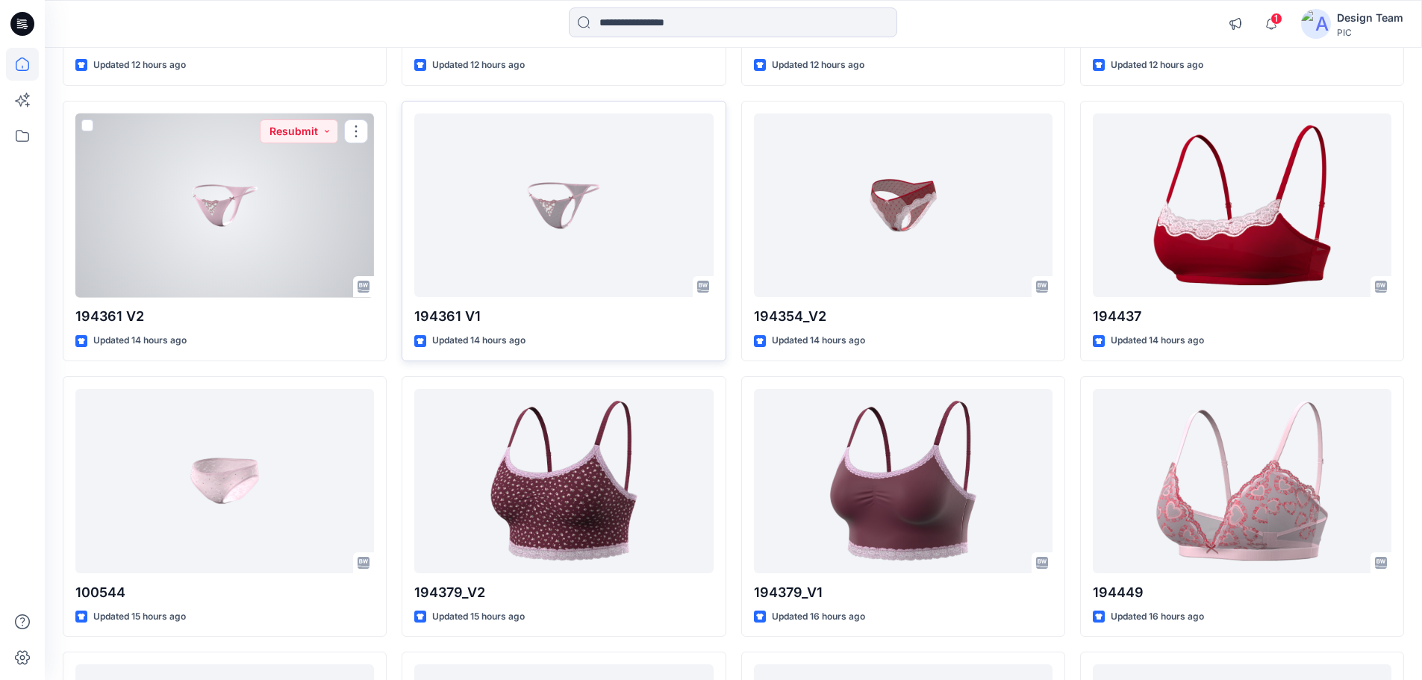 The height and width of the screenshot is (680, 1422). What do you see at coordinates (1242, 481) in the screenshot?
I see `a: 194449` at bounding box center [1242, 481].